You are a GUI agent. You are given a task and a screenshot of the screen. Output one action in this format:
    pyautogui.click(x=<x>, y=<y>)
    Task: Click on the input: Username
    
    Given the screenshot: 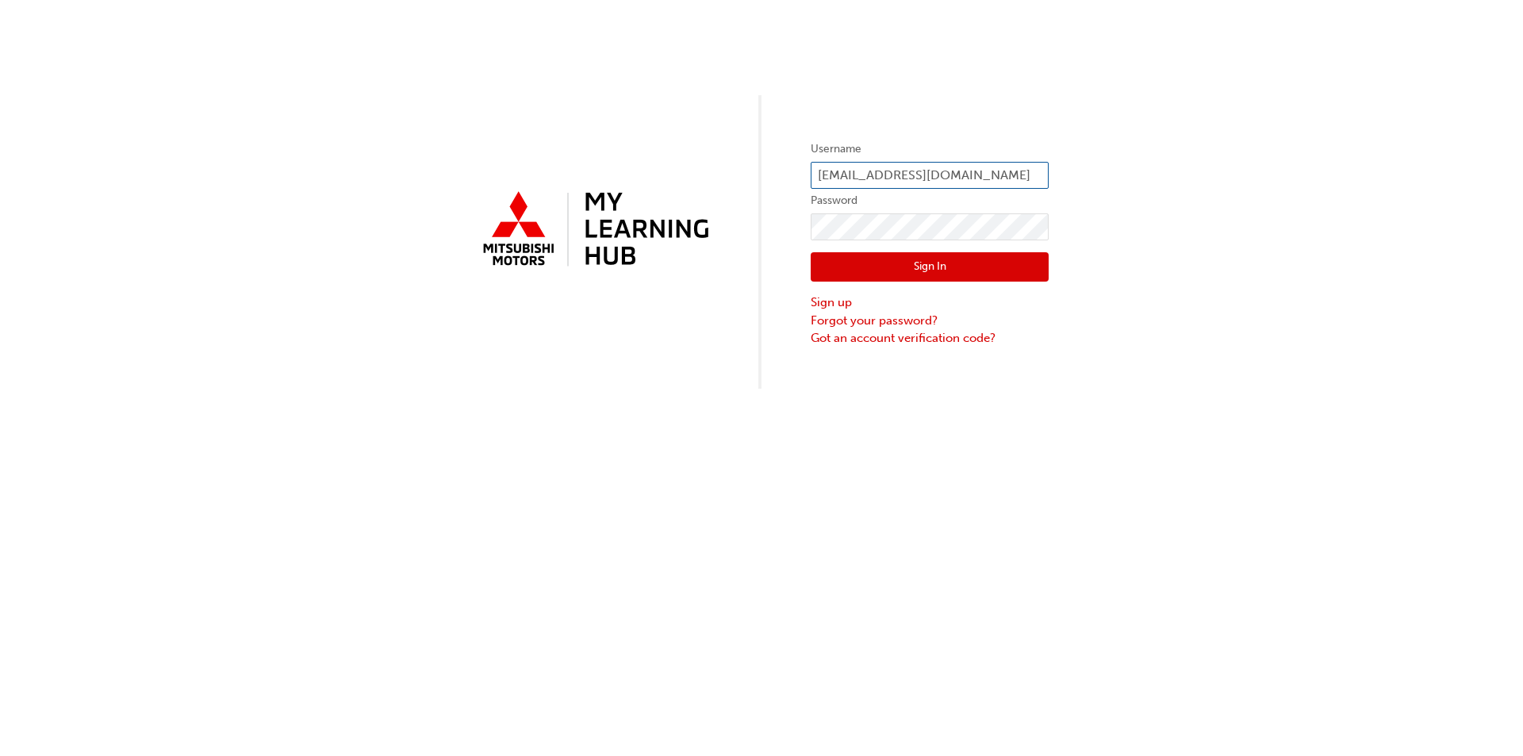 What is the action you would take?
    pyautogui.click(x=929, y=175)
    